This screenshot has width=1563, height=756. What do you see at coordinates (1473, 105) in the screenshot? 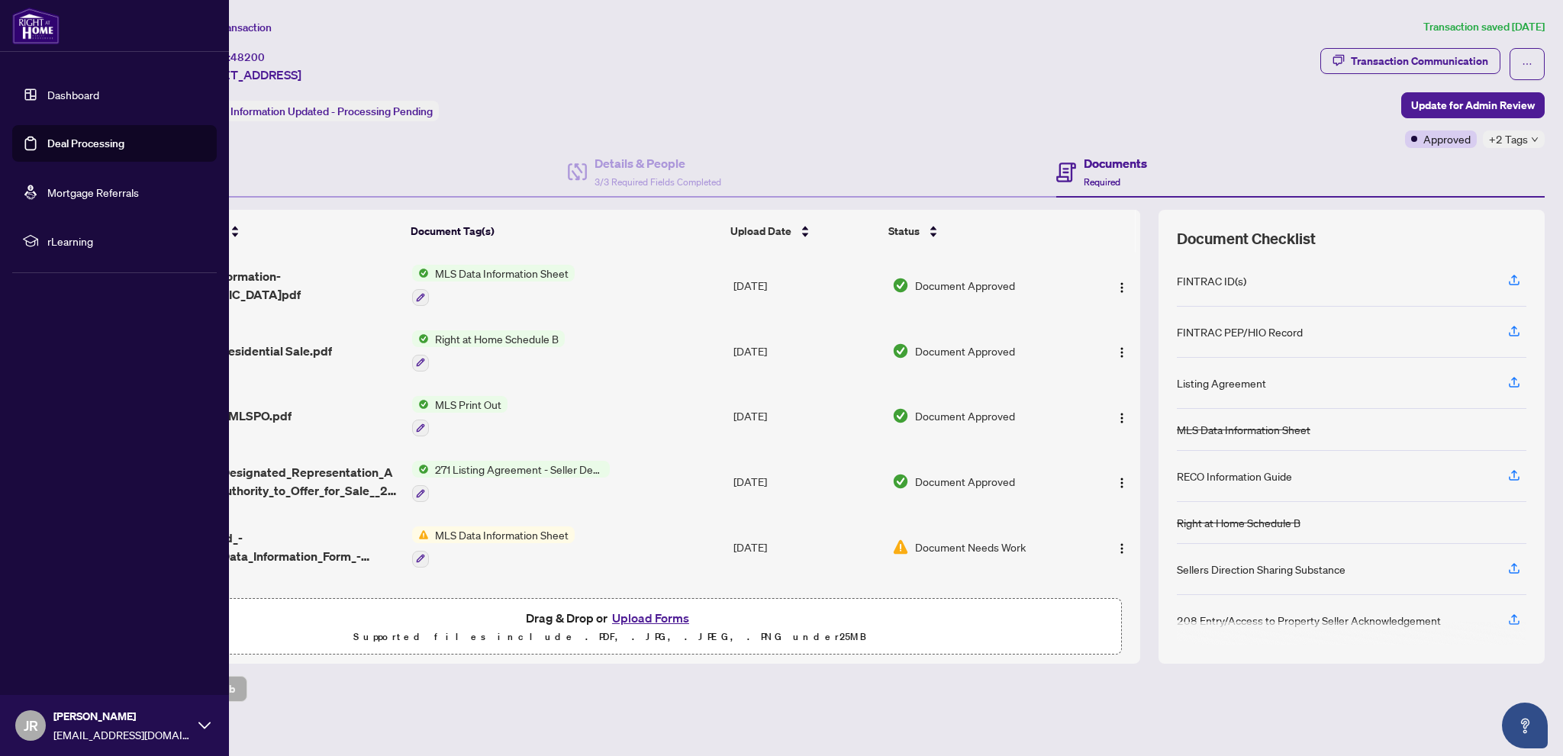
I see `button: Update for Admin Review` at bounding box center [1473, 105].